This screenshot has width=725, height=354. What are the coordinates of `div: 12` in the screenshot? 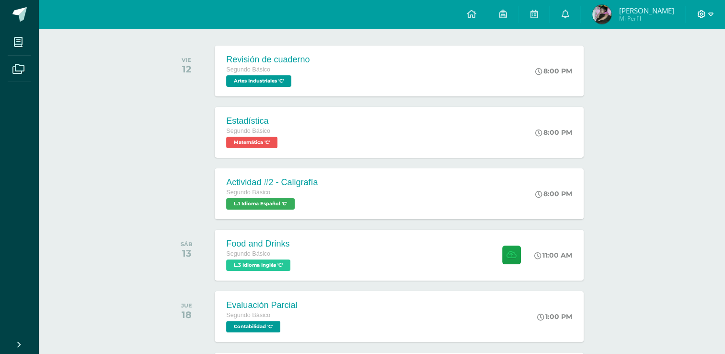 It's located at (186, 69).